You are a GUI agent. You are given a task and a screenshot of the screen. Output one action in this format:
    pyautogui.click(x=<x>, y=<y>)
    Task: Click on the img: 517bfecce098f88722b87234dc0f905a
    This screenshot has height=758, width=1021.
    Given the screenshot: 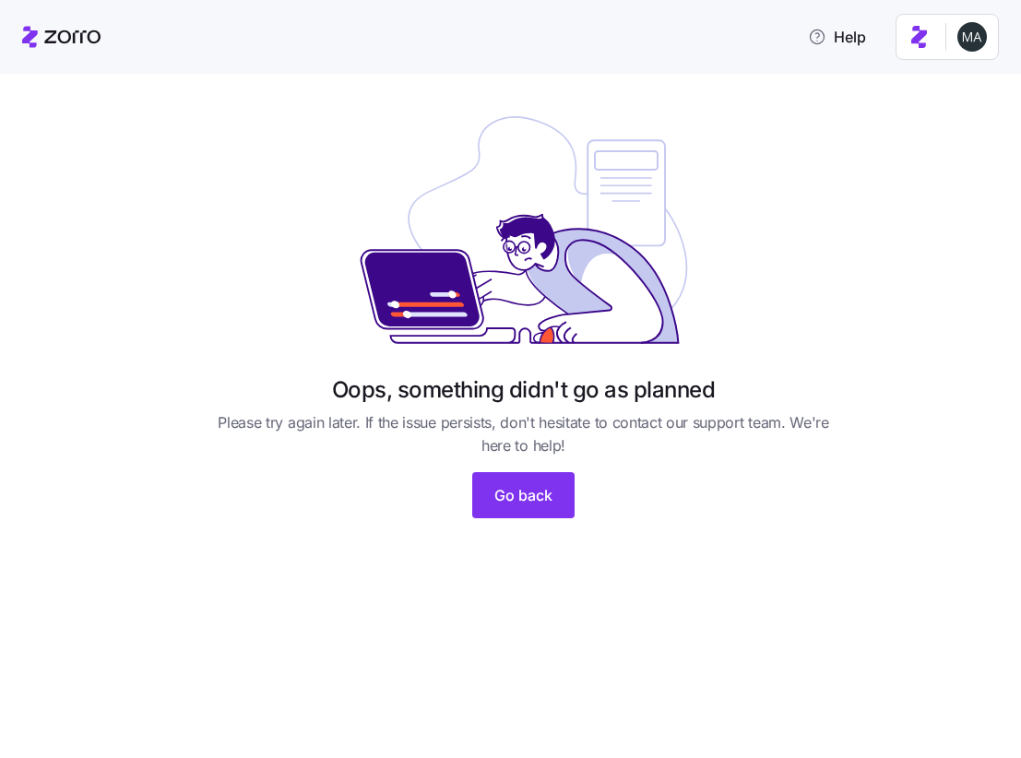 What is the action you would take?
    pyautogui.click(x=972, y=37)
    